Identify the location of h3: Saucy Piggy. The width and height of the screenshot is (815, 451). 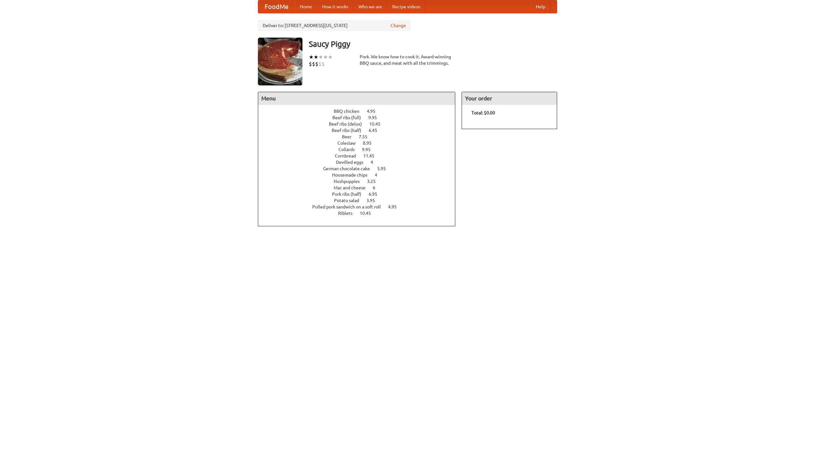
(433, 44).